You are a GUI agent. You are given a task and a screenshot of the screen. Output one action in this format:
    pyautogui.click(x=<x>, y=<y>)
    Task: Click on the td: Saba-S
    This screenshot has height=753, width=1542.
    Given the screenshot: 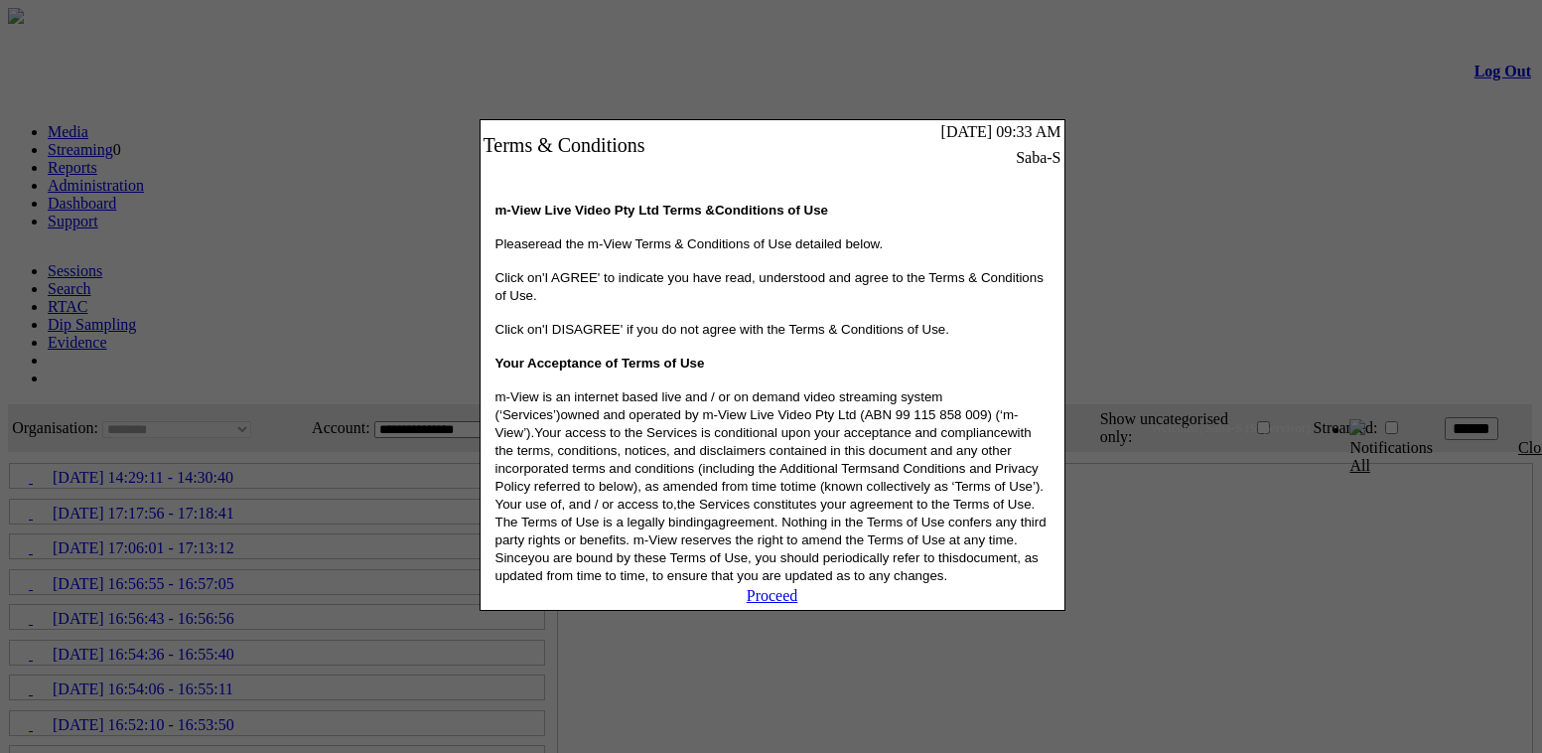 What is the action you would take?
    pyautogui.click(x=938, y=158)
    